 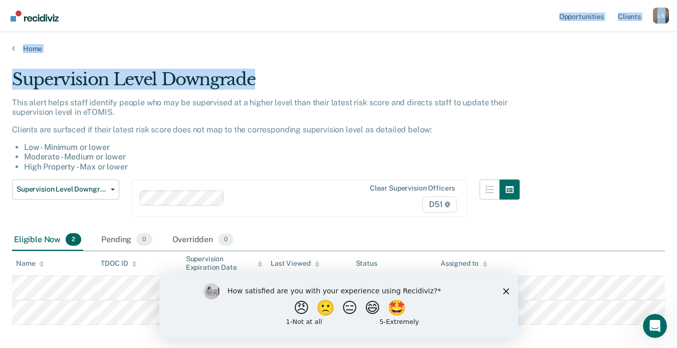 What do you see at coordinates (338, 49) in the screenshot?
I see `a: Home` at bounding box center [338, 49].